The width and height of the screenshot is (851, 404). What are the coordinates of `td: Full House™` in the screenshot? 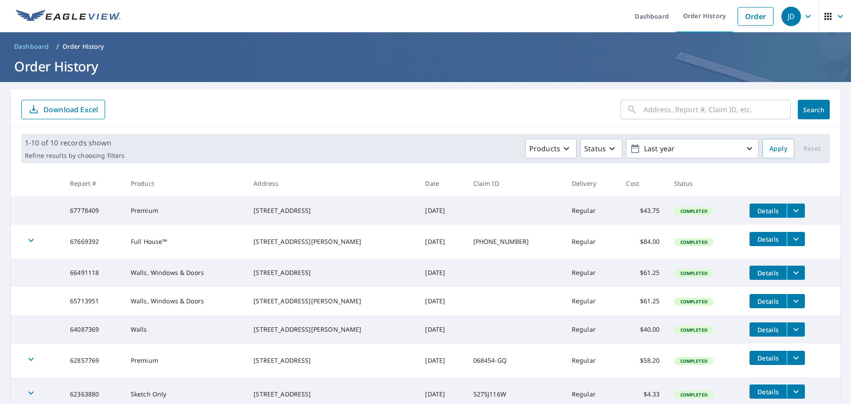 It's located at (185, 242).